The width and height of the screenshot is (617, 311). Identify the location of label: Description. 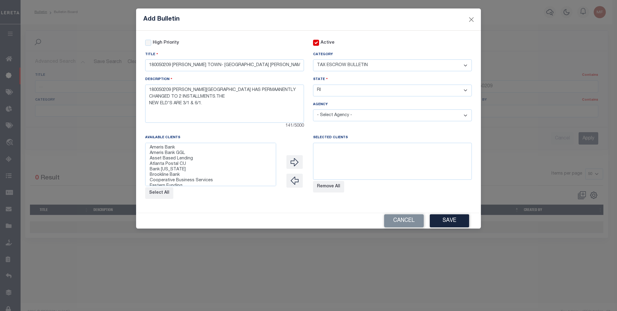
(159, 79).